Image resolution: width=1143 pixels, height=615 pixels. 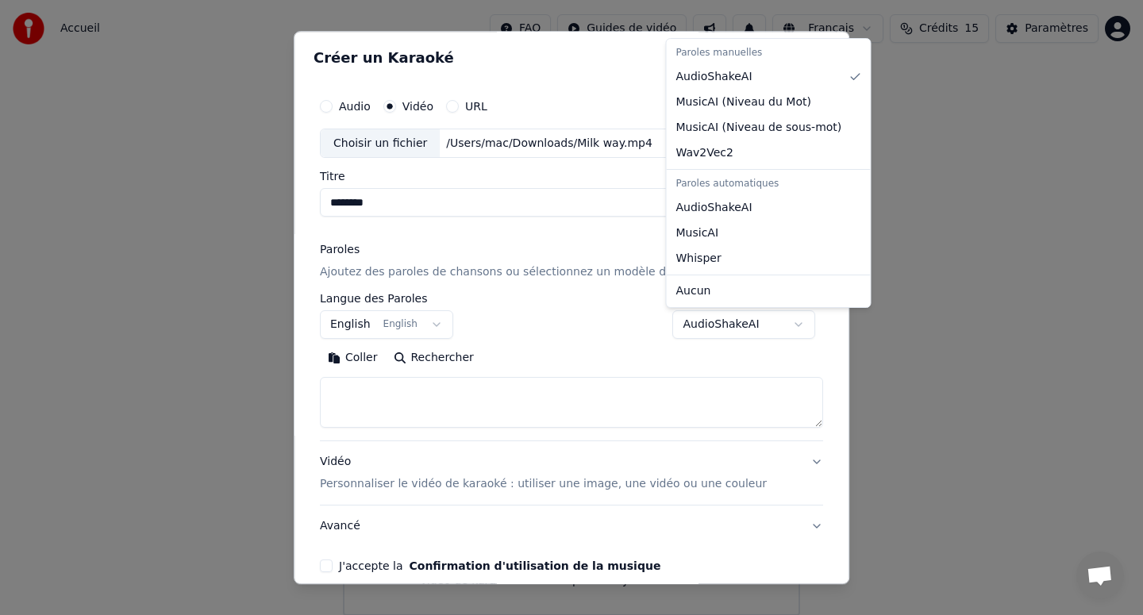 What do you see at coordinates (769, 184) in the screenshot?
I see `div: Paroles automatiques` at bounding box center [769, 184].